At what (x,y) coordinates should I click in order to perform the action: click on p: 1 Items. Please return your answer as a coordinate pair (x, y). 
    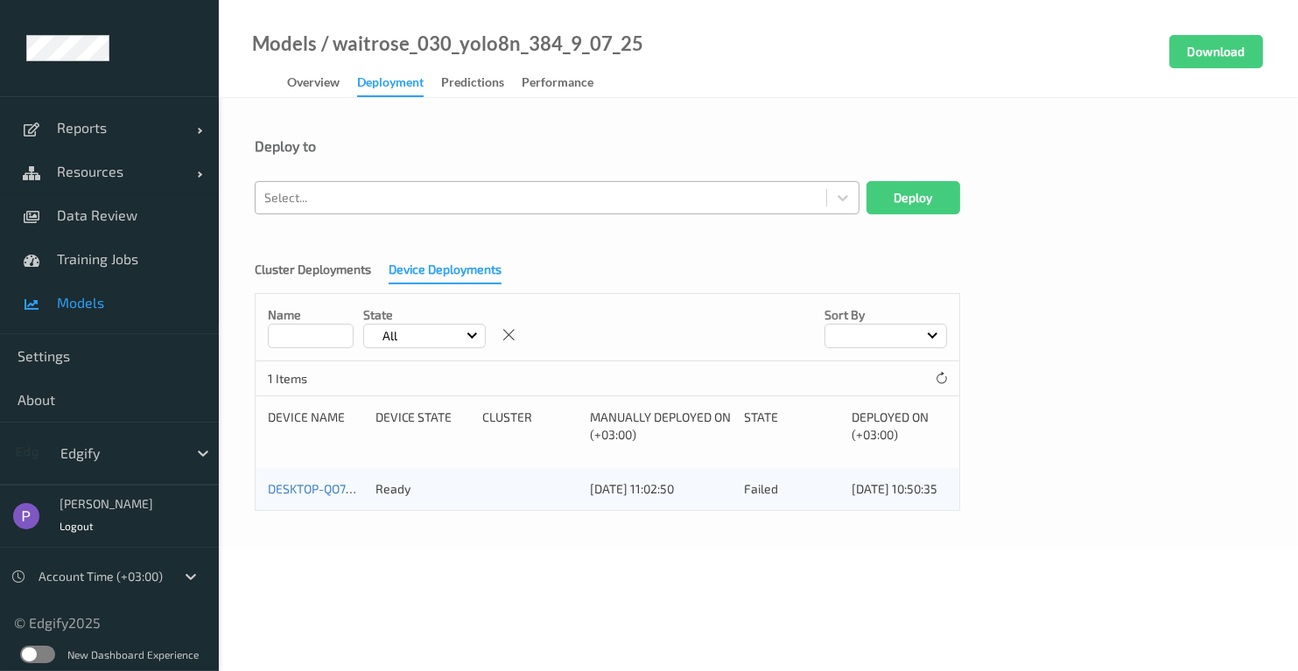
    Looking at the image, I should click on (334, 379).